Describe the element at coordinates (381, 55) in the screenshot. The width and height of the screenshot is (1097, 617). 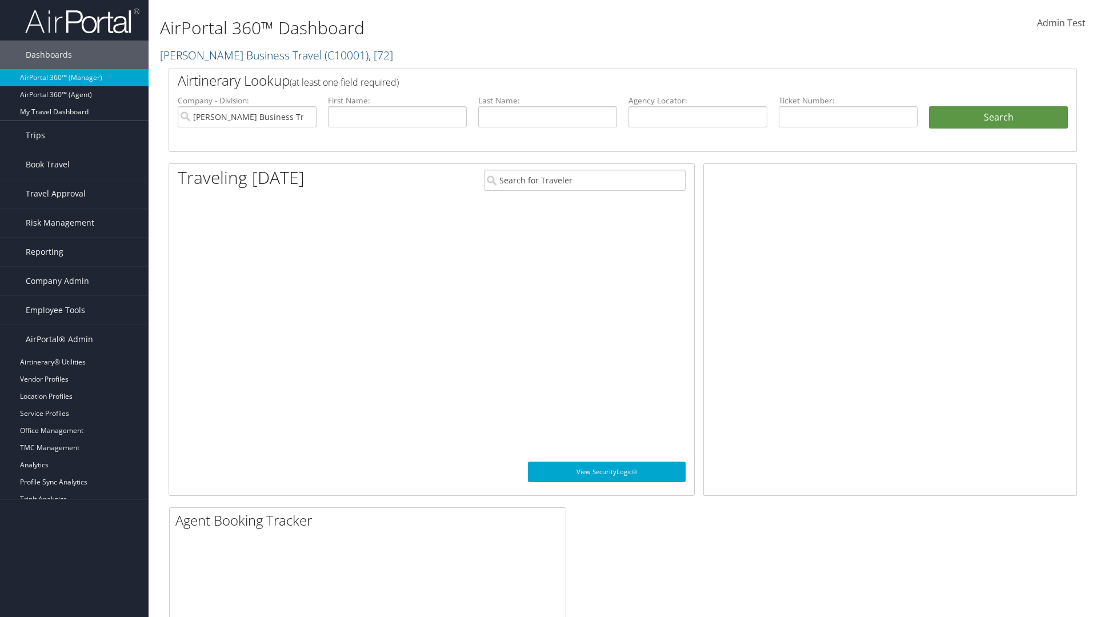
I see `span: , [ 72 ]` at that location.